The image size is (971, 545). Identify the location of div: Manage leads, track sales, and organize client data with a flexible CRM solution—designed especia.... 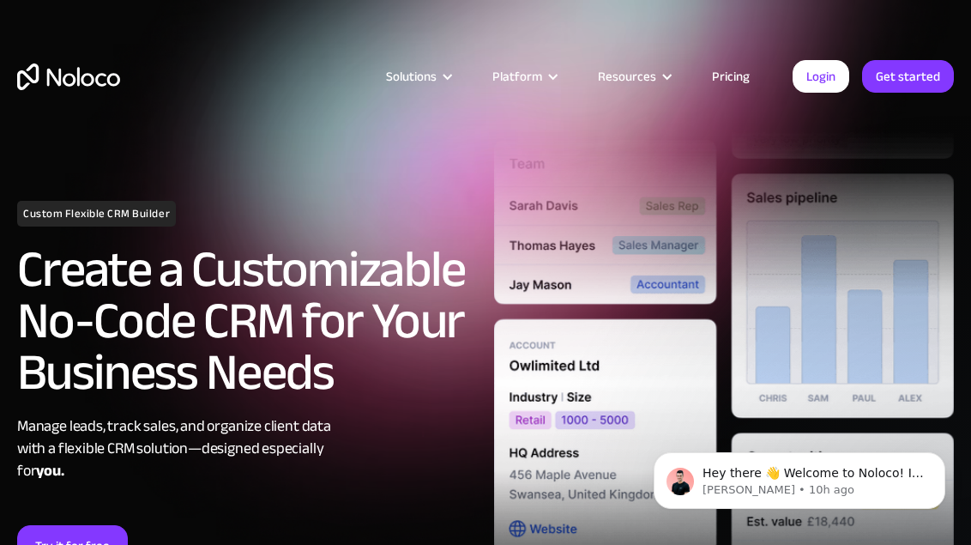
(247, 449).